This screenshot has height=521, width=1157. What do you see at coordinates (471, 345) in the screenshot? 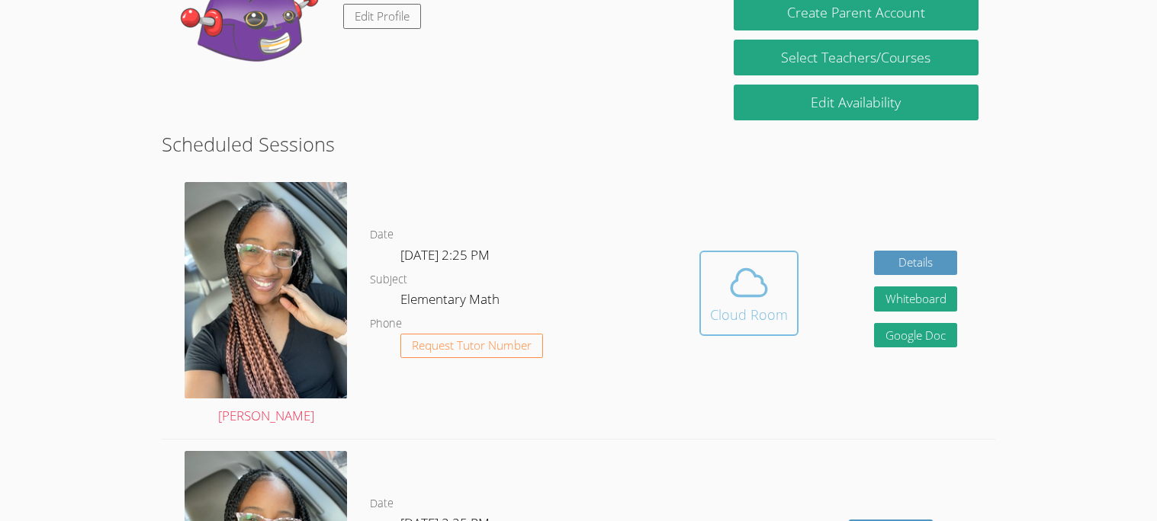
I see `span: Request Tutor Number` at bounding box center [471, 345].